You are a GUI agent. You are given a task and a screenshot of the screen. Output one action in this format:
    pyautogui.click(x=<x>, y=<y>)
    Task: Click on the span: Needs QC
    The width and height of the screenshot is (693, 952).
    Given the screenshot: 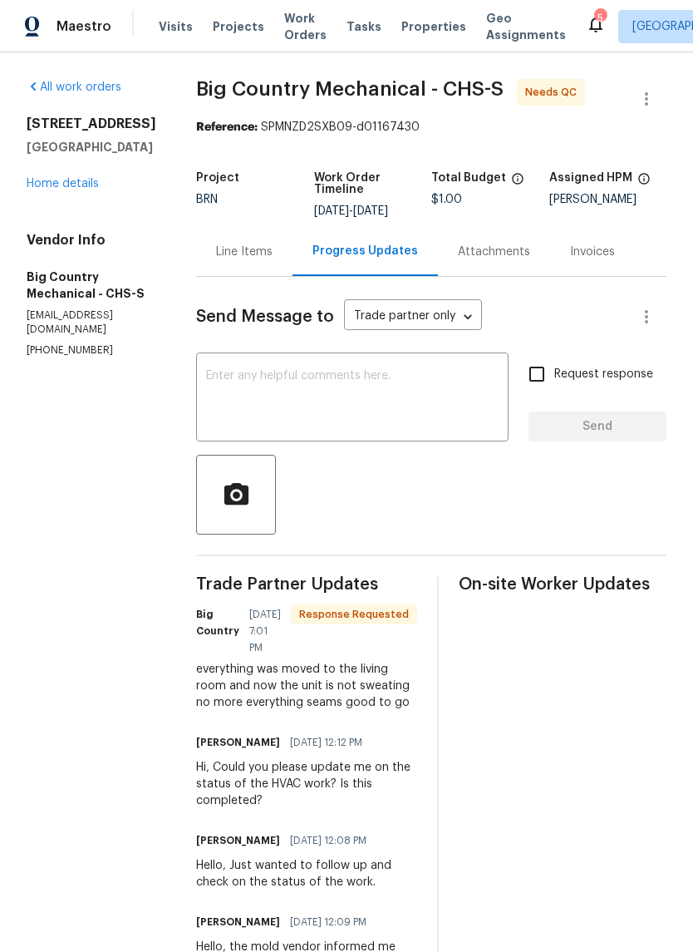 What is the action you would take?
    pyautogui.click(x=554, y=92)
    